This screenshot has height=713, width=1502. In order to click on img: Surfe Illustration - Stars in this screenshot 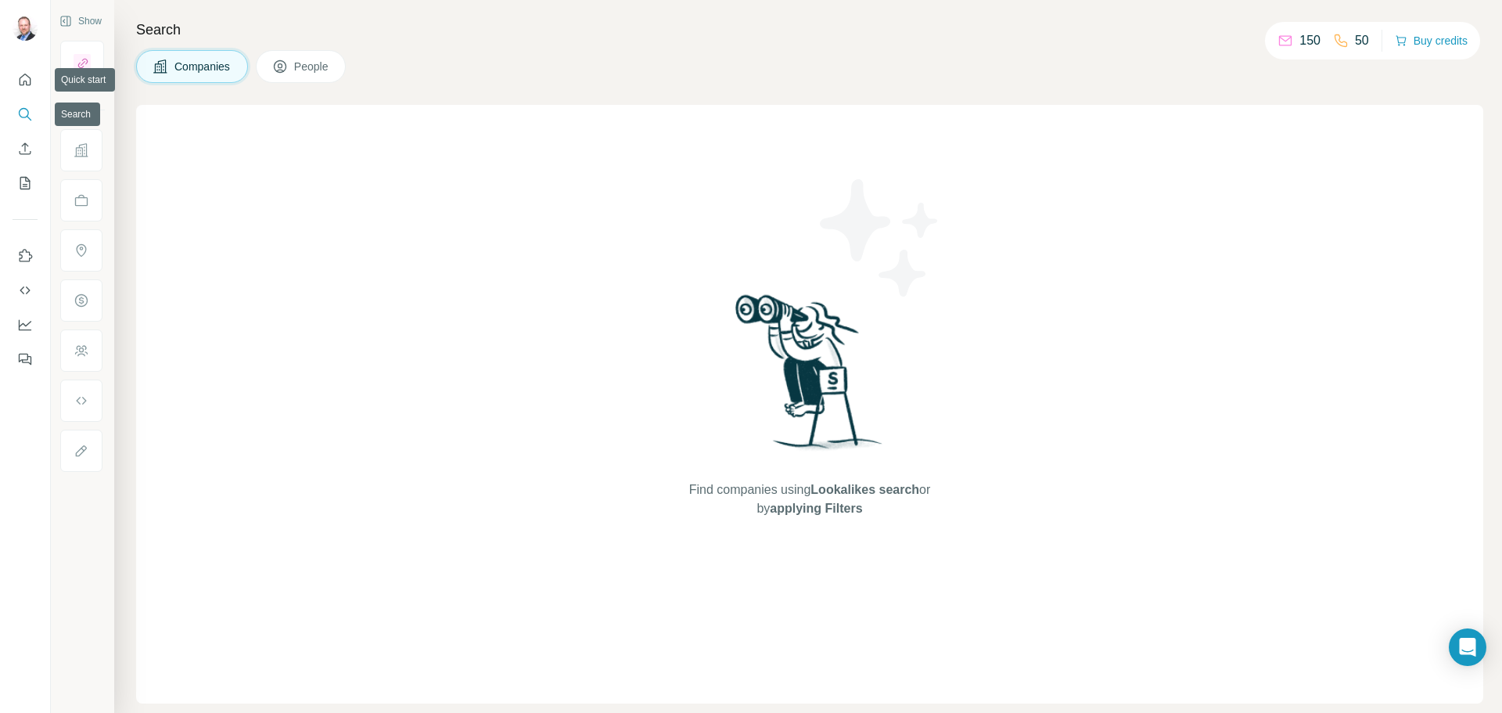, I will do `click(880, 238)`.